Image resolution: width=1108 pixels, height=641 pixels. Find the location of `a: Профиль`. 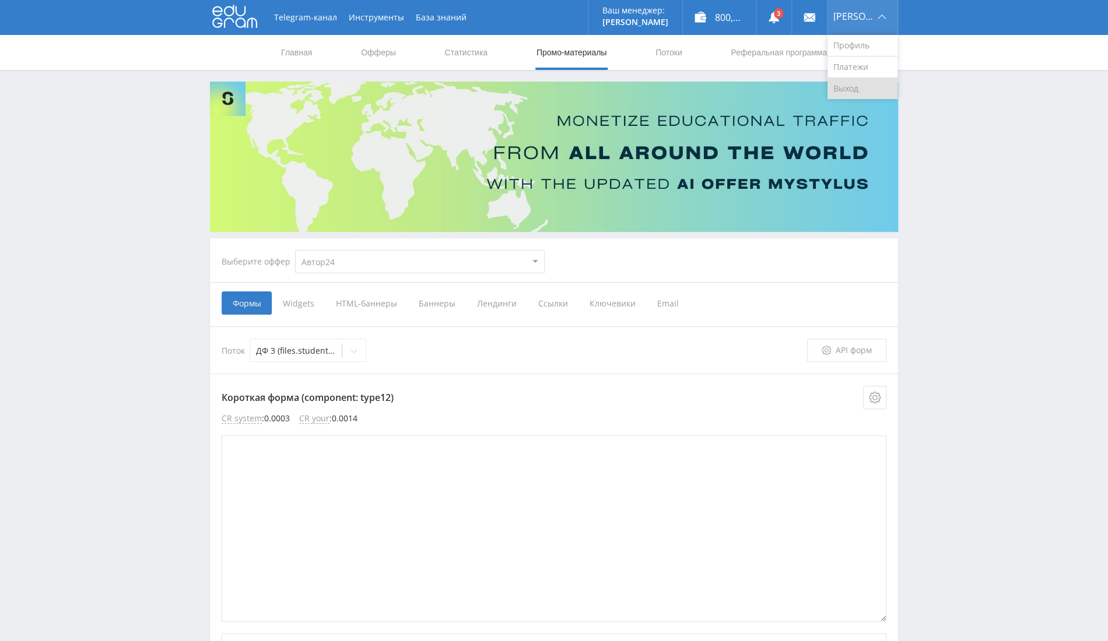

a: Профиль is located at coordinates (862, 45).